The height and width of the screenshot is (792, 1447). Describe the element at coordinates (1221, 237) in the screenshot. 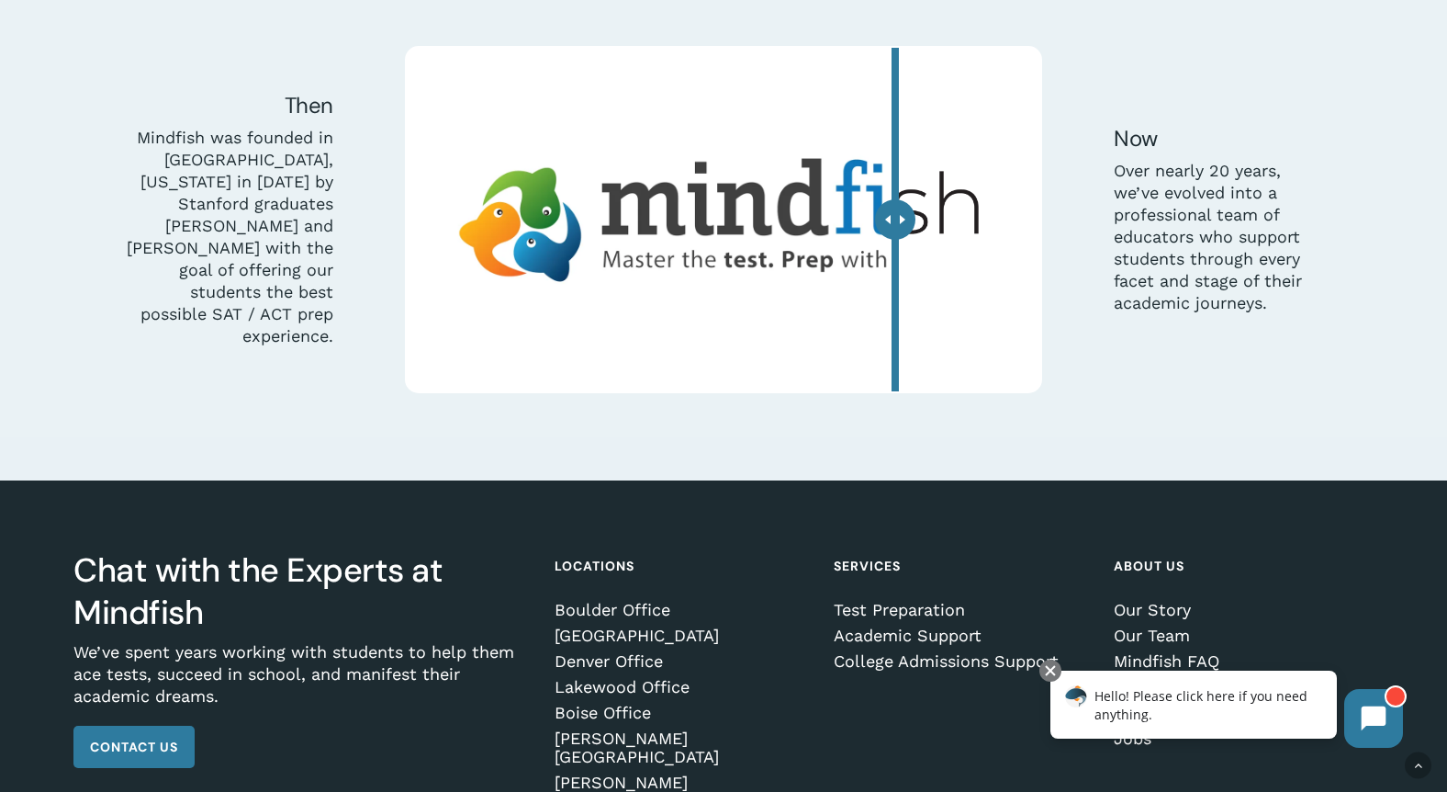

I see `p: Over nearly 20 years, we’ve evolved into a professional team of educators who support students th...` at that location.